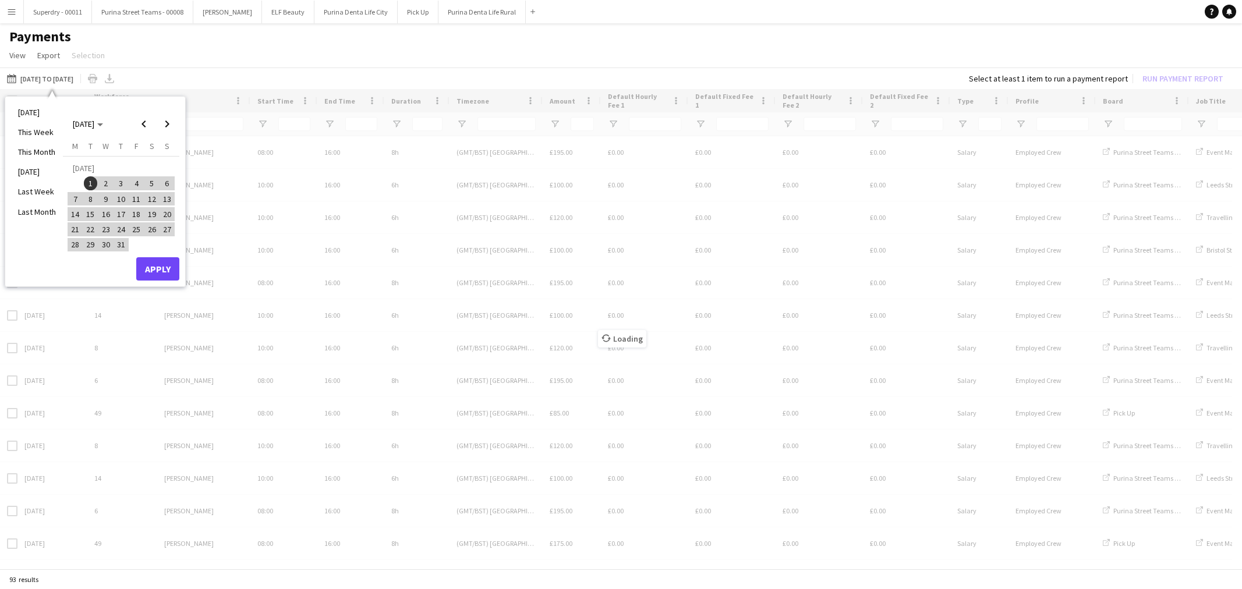 This screenshot has height=589, width=1242. What do you see at coordinates (121, 183) in the screenshot?
I see `button: 03-07-2025` at bounding box center [121, 183].